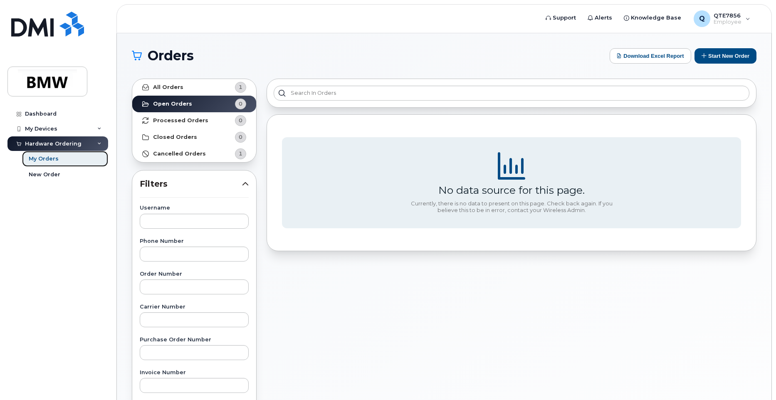 Image resolution: width=776 pixels, height=400 pixels. I want to click on a: Closed Orders0, so click(194, 137).